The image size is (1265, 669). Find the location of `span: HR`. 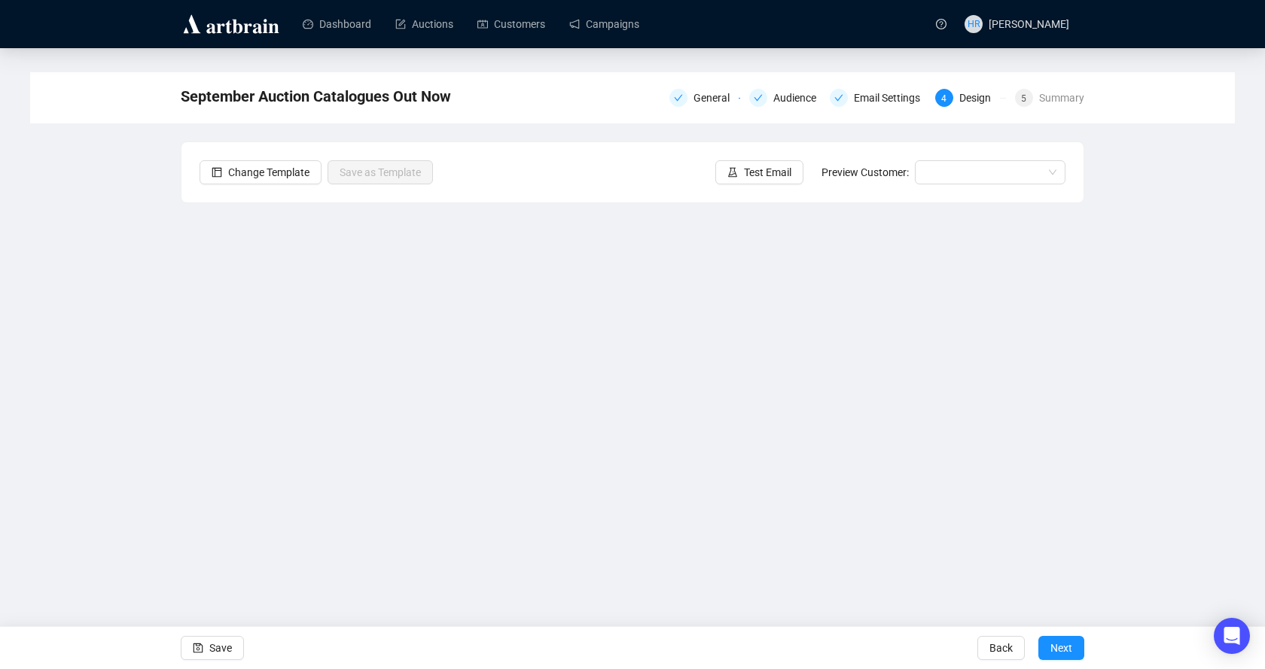

span: HR is located at coordinates (973, 24).